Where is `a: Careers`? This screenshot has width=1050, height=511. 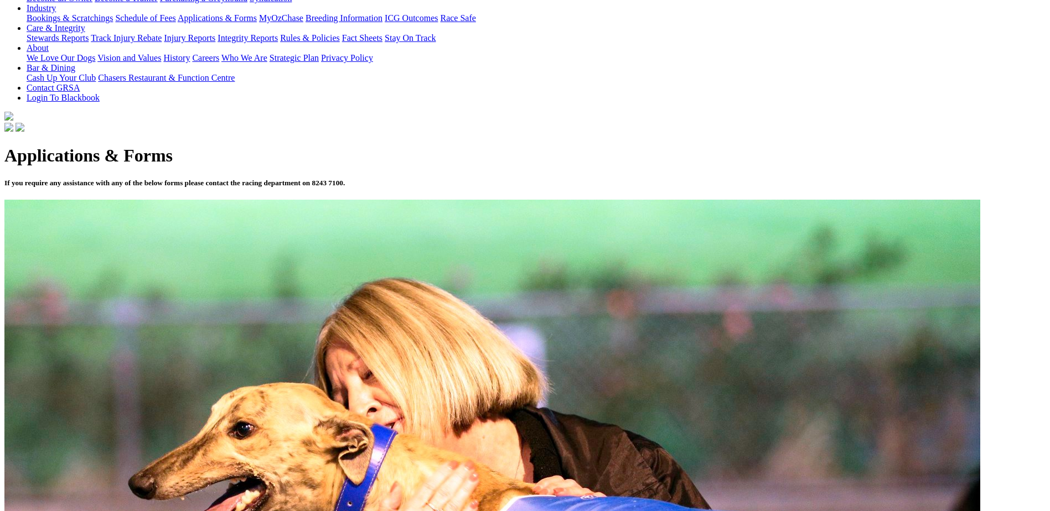 a: Careers is located at coordinates (205, 58).